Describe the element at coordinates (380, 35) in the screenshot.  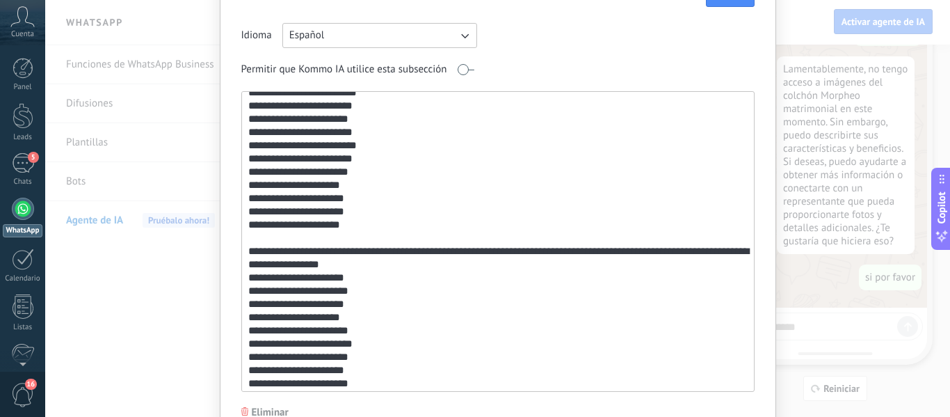
I see `button: Español` at that location.